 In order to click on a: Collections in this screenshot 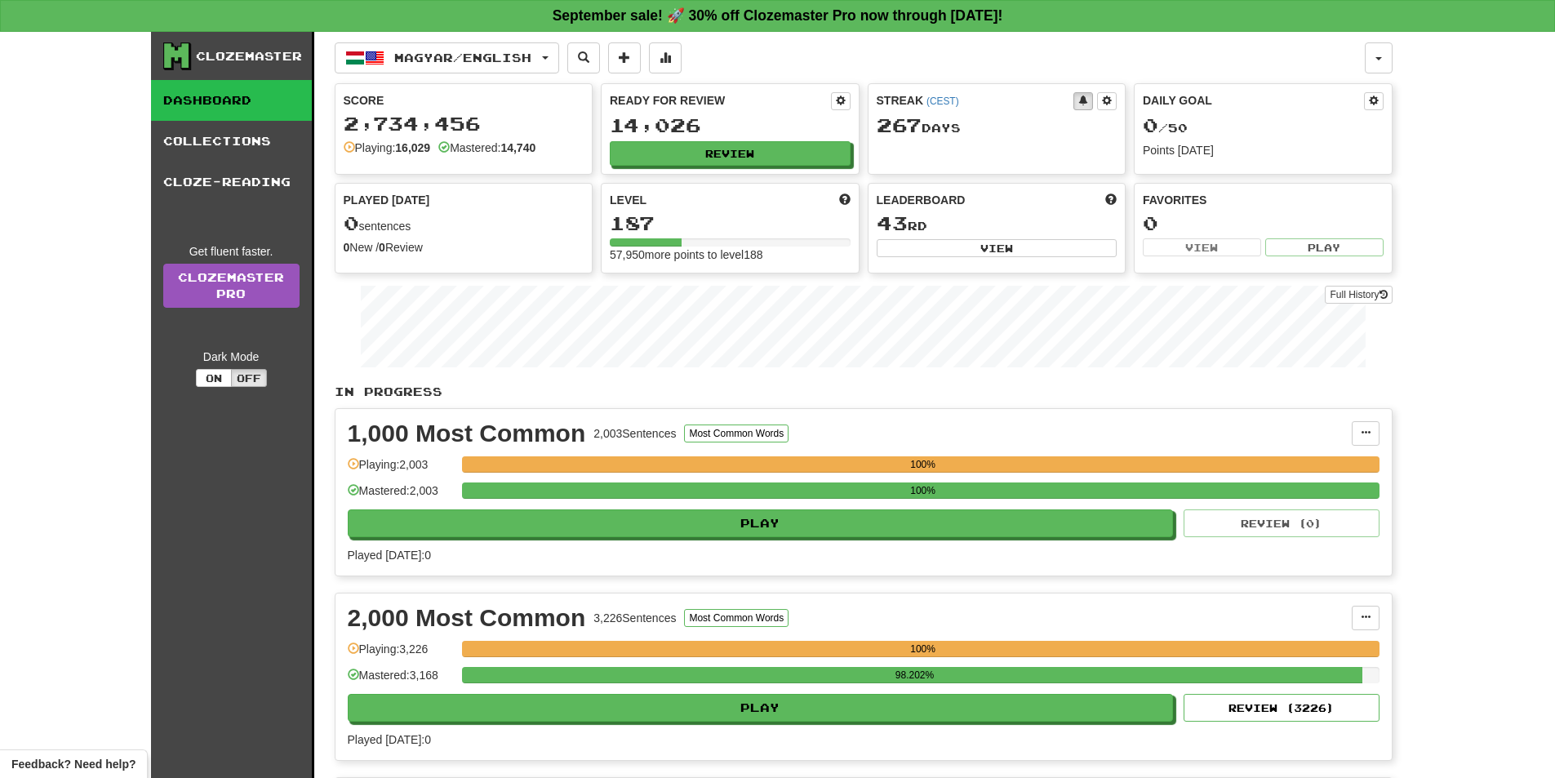, I will do `click(231, 141)`.